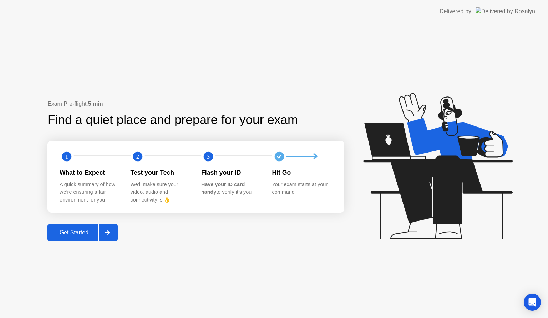 The width and height of the screenshot is (548, 318). What do you see at coordinates (209, 156) in the screenshot?
I see `text: 3` at bounding box center [209, 156].